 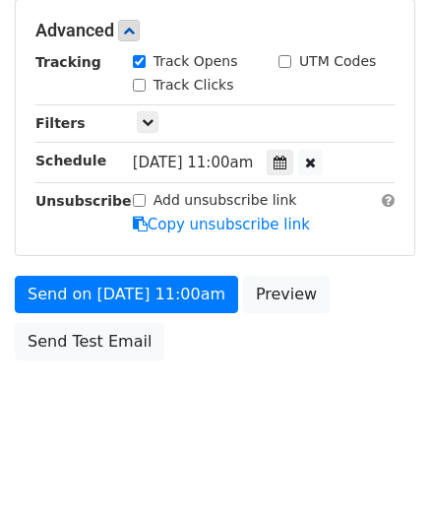 What do you see at coordinates (215, 31) in the screenshot?
I see `h5: Advanced` at bounding box center [215, 31].